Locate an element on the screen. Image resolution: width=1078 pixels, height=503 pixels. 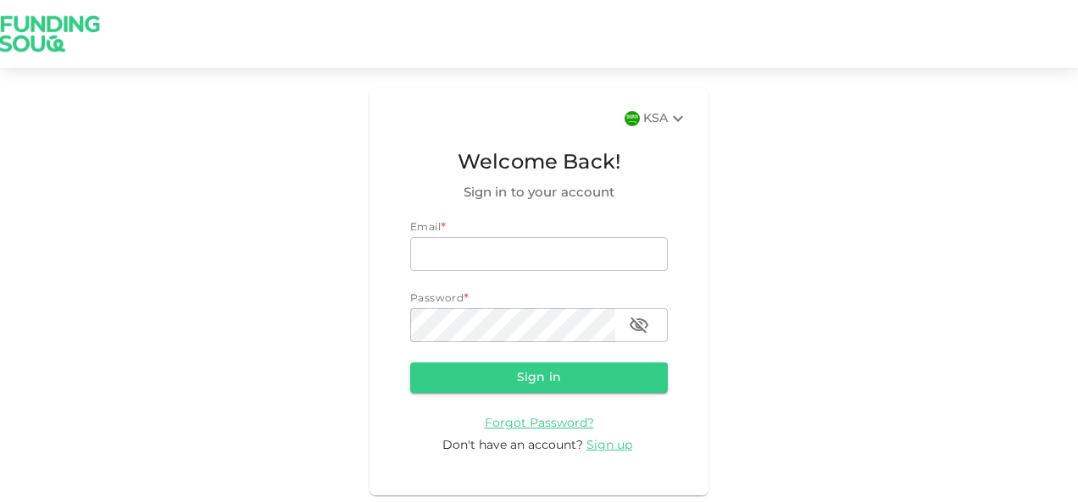
span: Forgot Password? is located at coordinates (539, 424).